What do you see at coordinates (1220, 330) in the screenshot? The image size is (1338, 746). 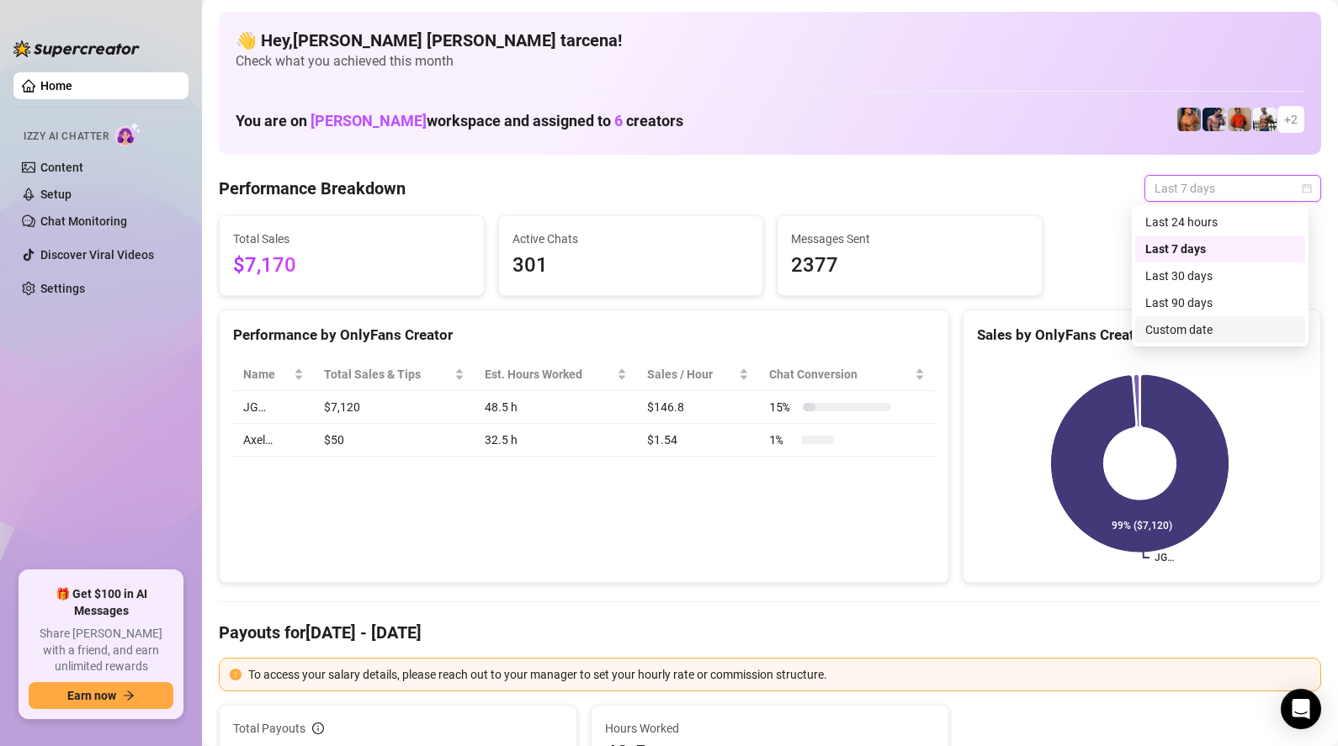 I see `div: Custom date` at bounding box center [1220, 330].